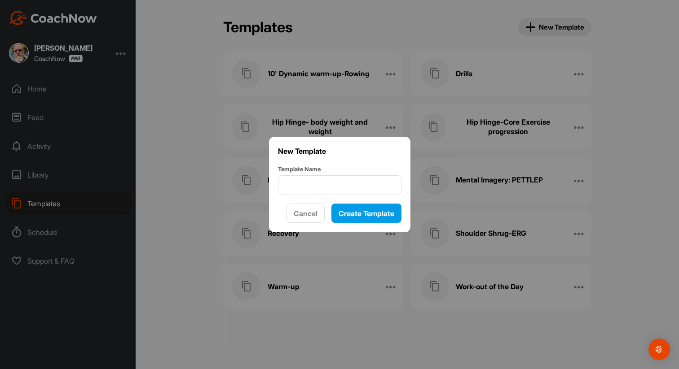 The image size is (679, 369). Describe the element at coordinates (339, 151) in the screenshot. I see `p: New Template` at that location.